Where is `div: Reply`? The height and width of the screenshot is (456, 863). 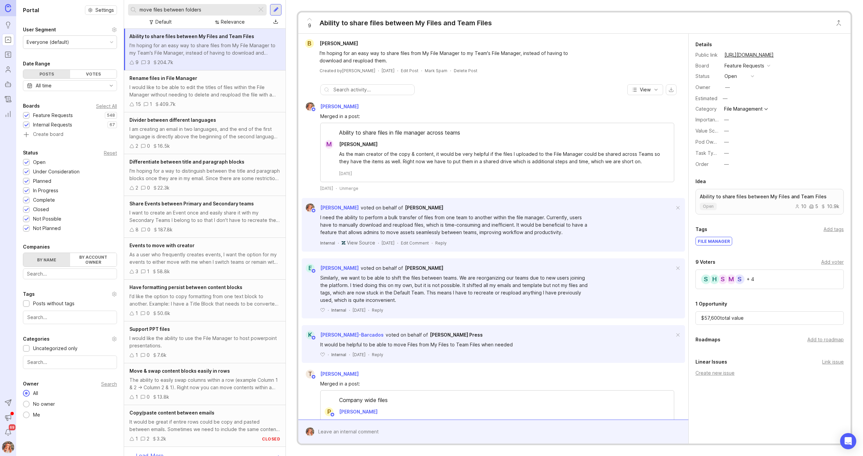
div: Reply is located at coordinates (441, 243).